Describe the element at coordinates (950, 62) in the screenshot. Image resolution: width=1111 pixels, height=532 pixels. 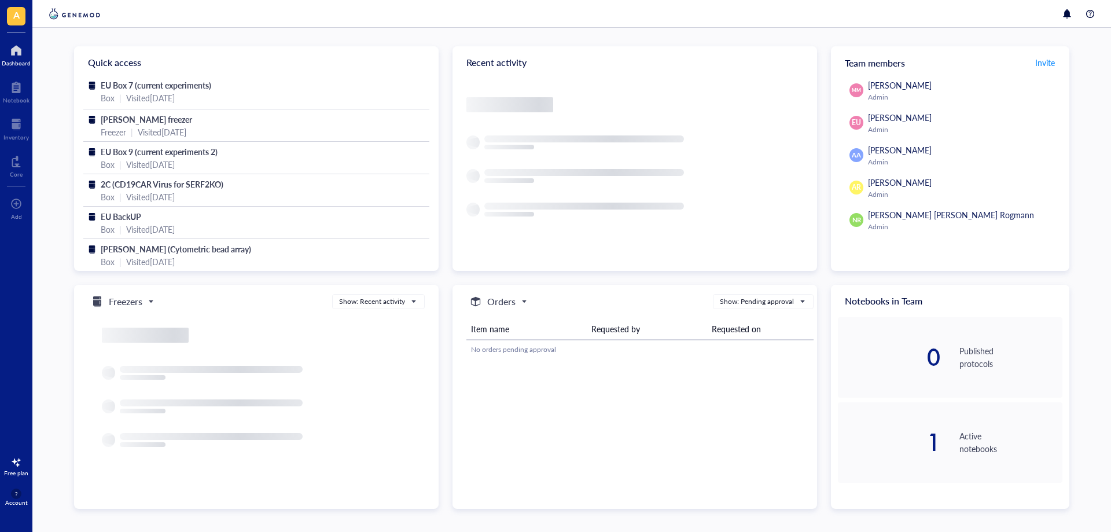
I see `div: Team members` at that location.